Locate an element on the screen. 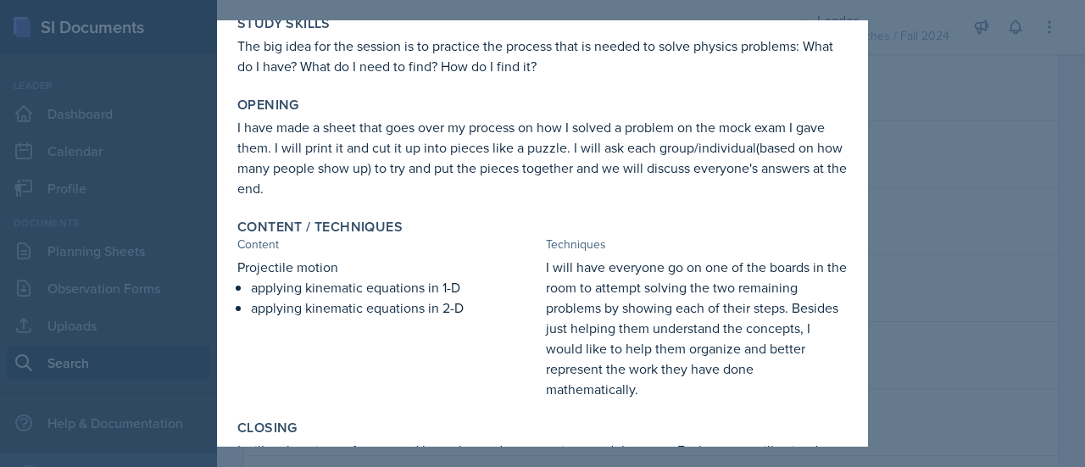 This screenshot has height=467, width=1085. p: I have made a sheet that goes over my process on how I solved a problem on the mock exam I gave t... is located at coordinates (542, 158).